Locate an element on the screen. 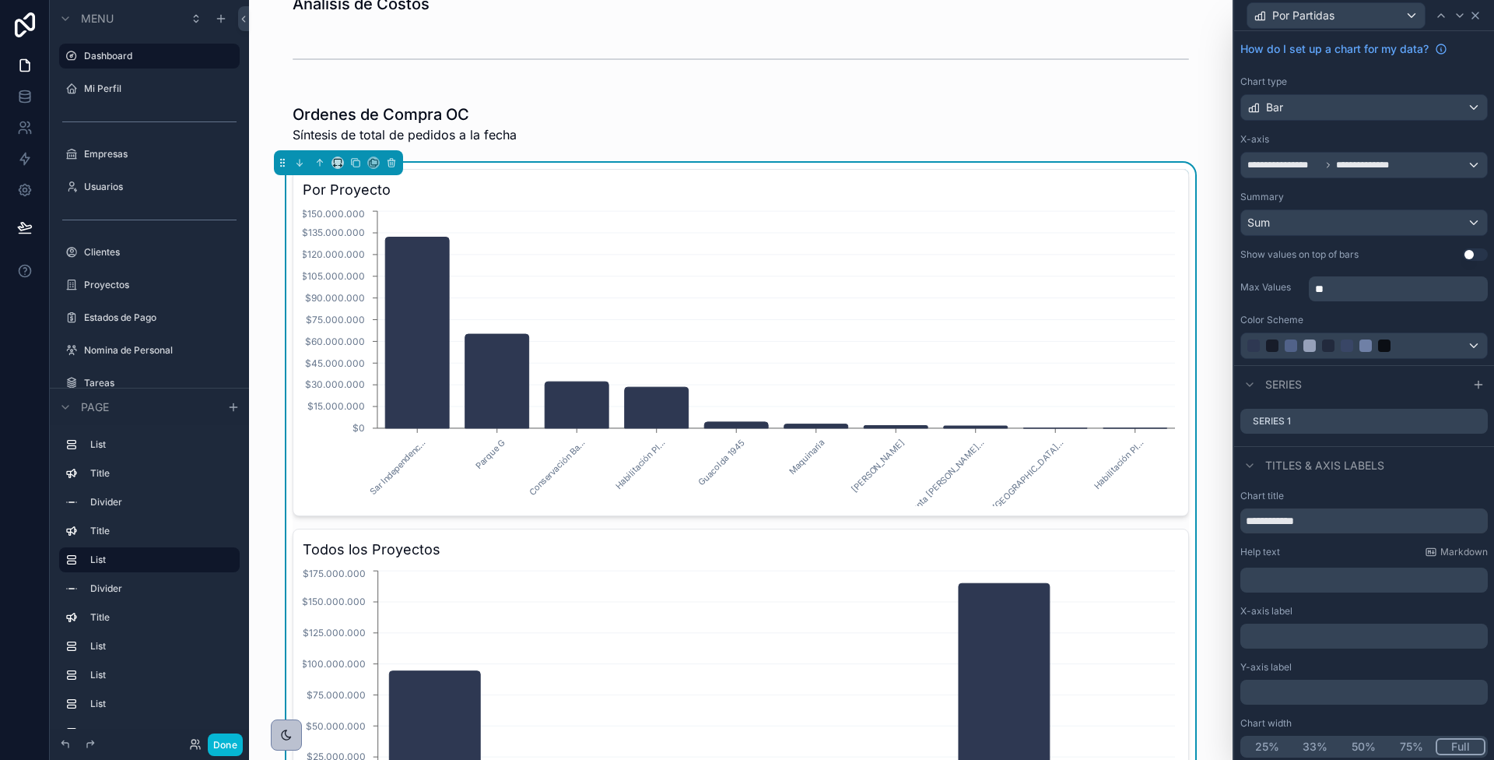  label: Y-axis label is located at coordinates (1266, 667).